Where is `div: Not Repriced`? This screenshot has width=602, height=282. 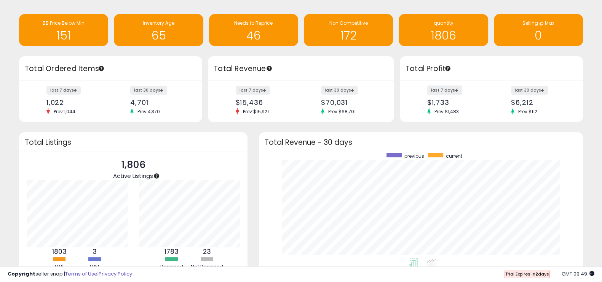 div: Not Repriced is located at coordinates (207, 267).